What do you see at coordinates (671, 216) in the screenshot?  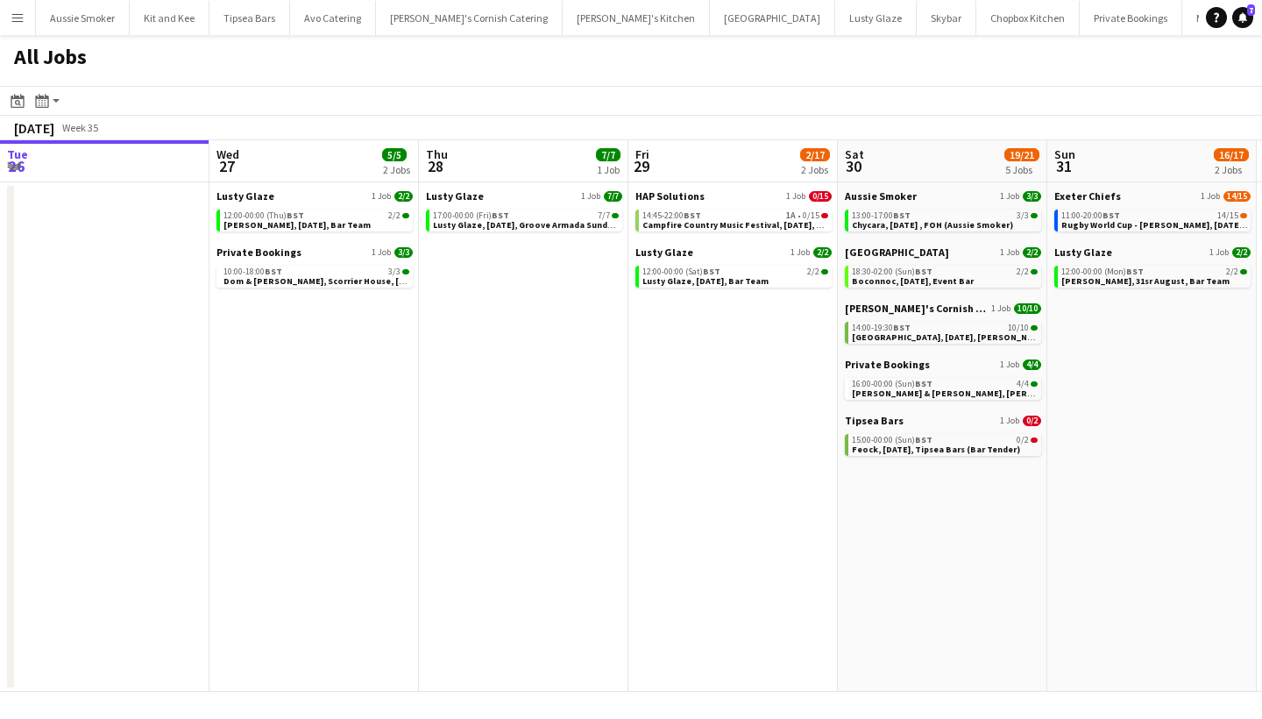 I see `span: 14:45-22:00` at bounding box center [671, 216].